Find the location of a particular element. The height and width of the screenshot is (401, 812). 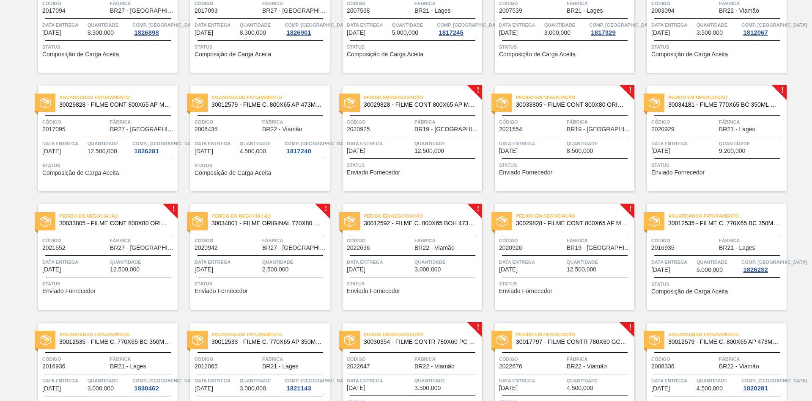

span: 01/10/2025 is located at coordinates (661, 151).